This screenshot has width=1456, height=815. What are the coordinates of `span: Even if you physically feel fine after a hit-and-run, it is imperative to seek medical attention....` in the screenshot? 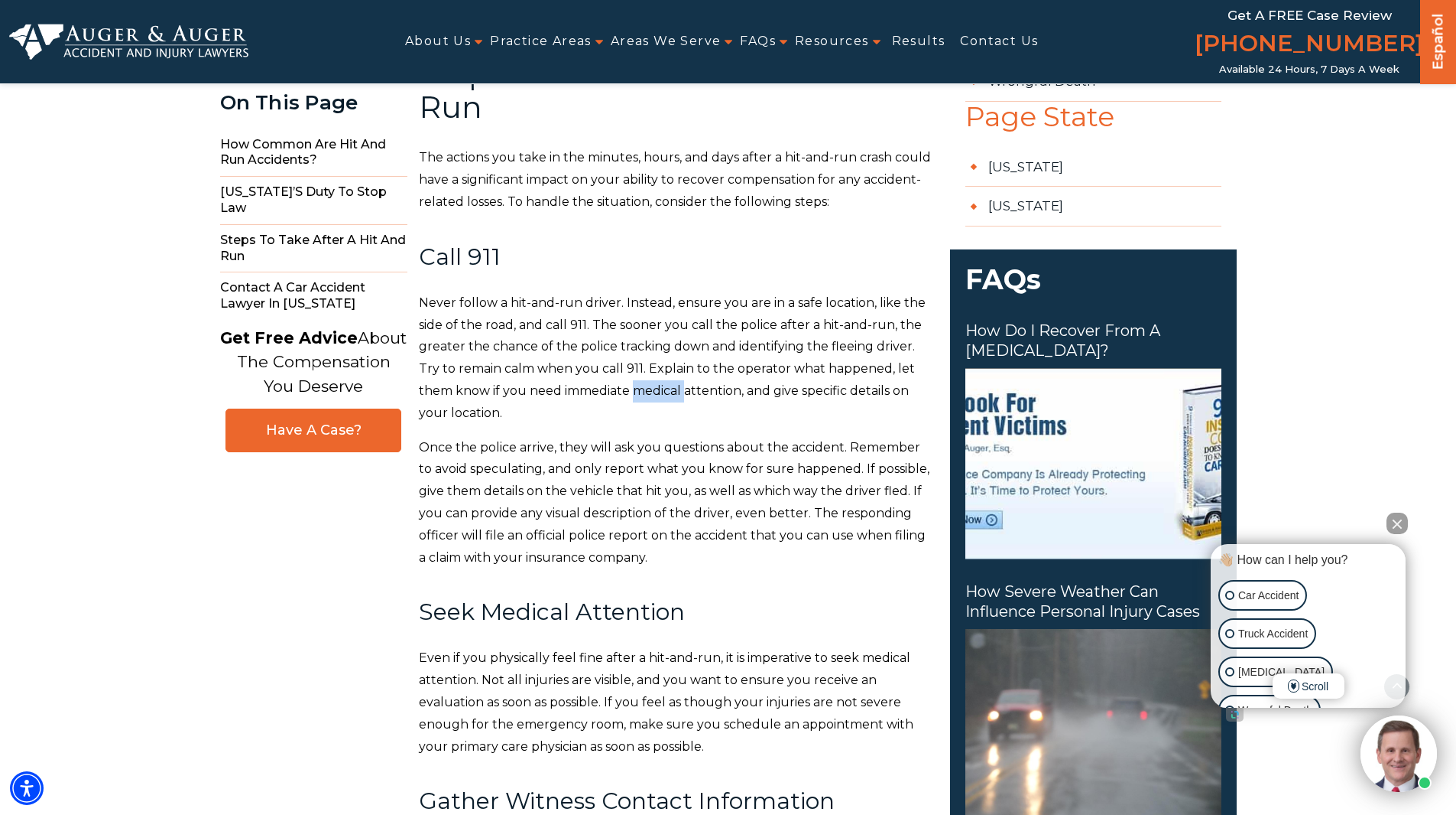 It's located at (666, 702).